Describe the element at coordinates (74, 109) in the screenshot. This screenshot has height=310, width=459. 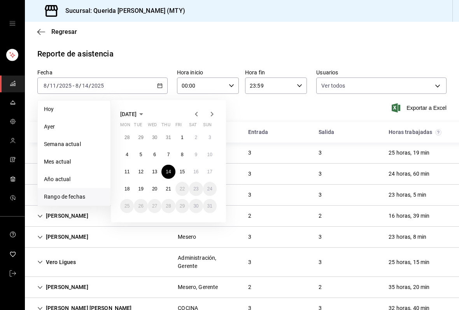
I see `span: Hoy` at that location.